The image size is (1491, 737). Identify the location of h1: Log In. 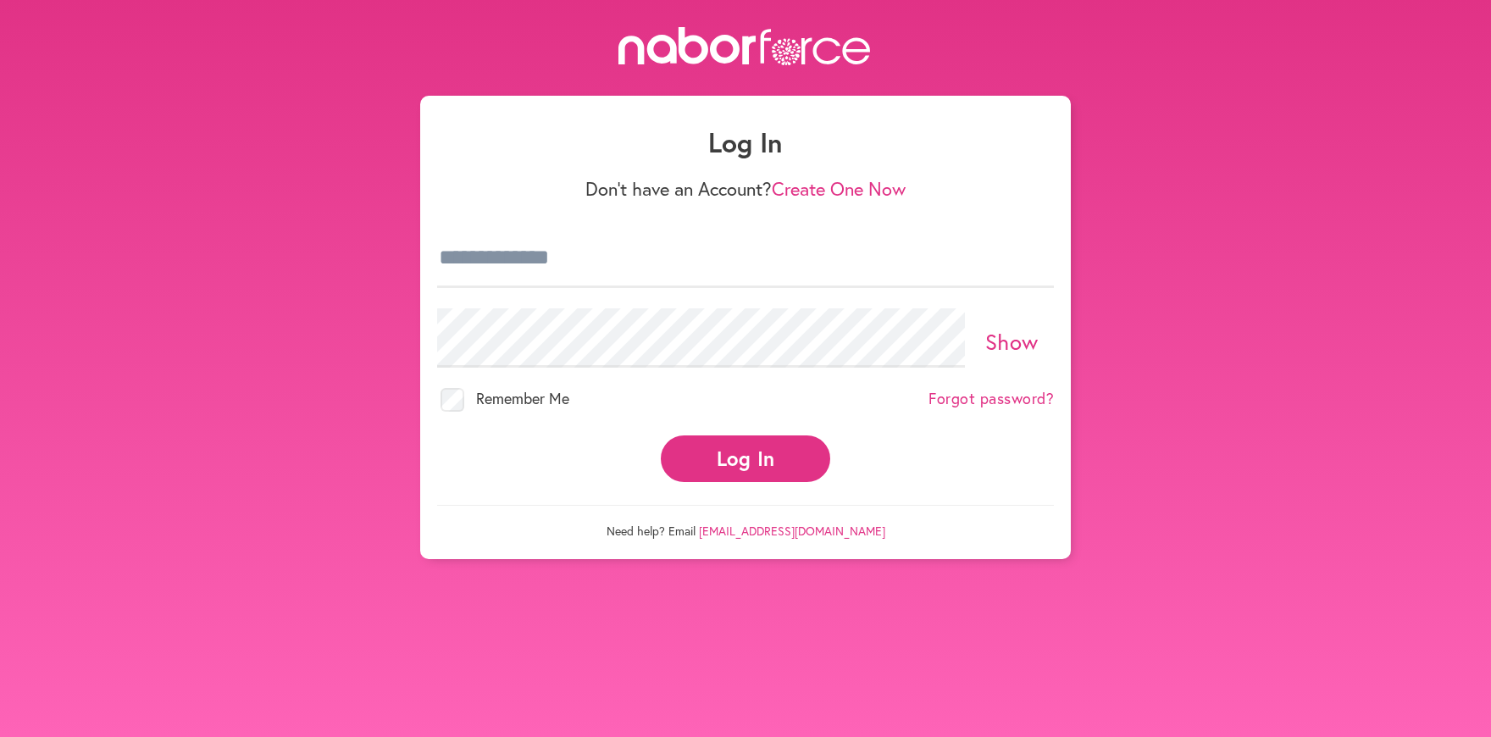
(746, 142).